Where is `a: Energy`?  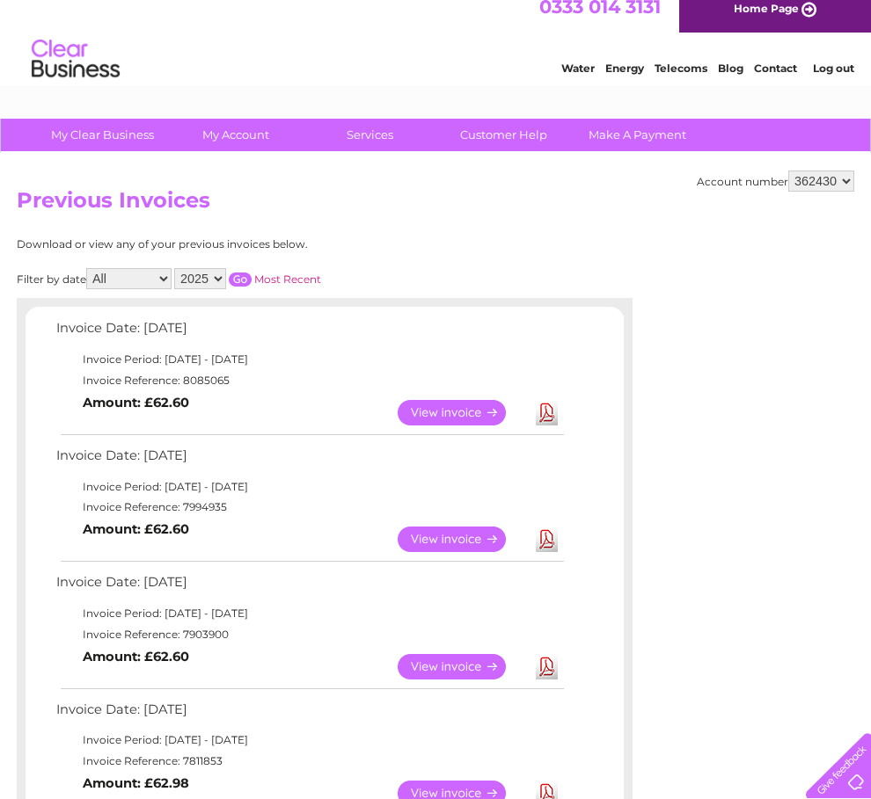 a: Energy is located at coordinates (624, 81).